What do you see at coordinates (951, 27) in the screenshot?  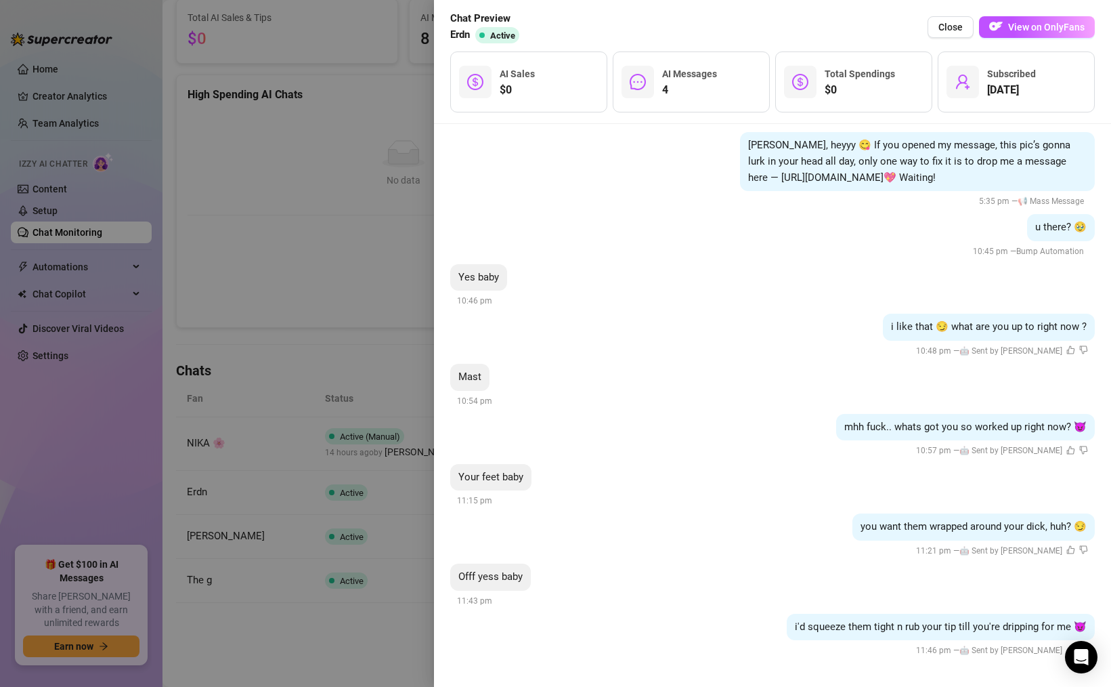 I see `button: Close` at bounding box center [951, 27].